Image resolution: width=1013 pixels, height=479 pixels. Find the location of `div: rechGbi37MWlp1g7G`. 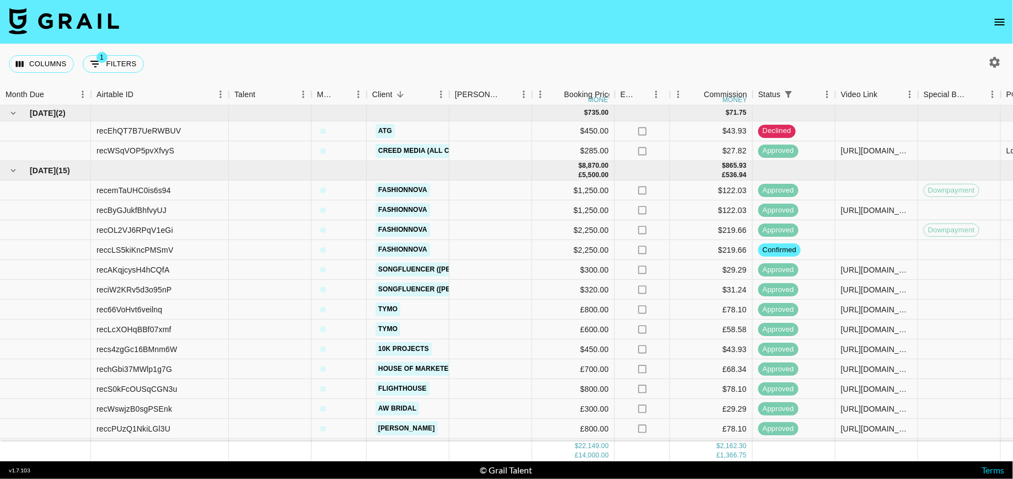

div: rechGbi37MWlp1g7G is located at coordinates (134, 369).